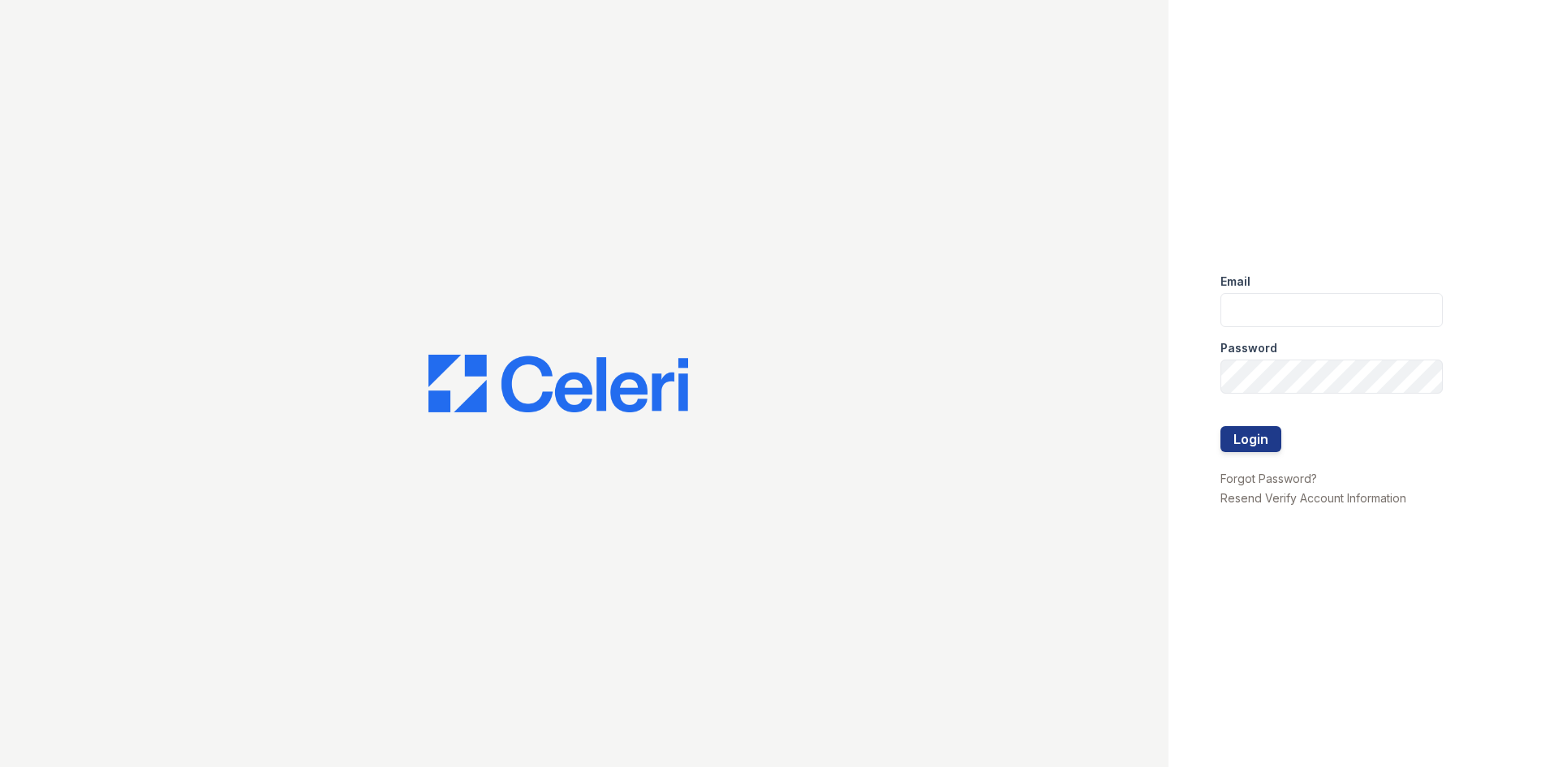 Image resolution: width=1558 pixels, height=767 pixels. What do you see at coordinates (558, 384) in the screenshot?
I see `img: CE_Logo_Blue-a8612792a0a2168367f1c8372b55b34899dd931a85d93a1a3d3e32e68fde9ad4.png` at bounding box center [558, 384].